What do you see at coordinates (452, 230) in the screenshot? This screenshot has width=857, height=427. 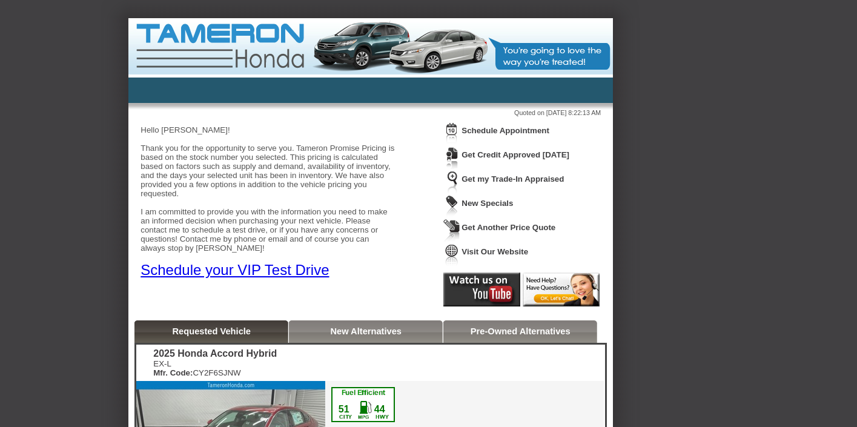 I see `img: Icon_GetQuote.png` at bounding box center [452, 230].